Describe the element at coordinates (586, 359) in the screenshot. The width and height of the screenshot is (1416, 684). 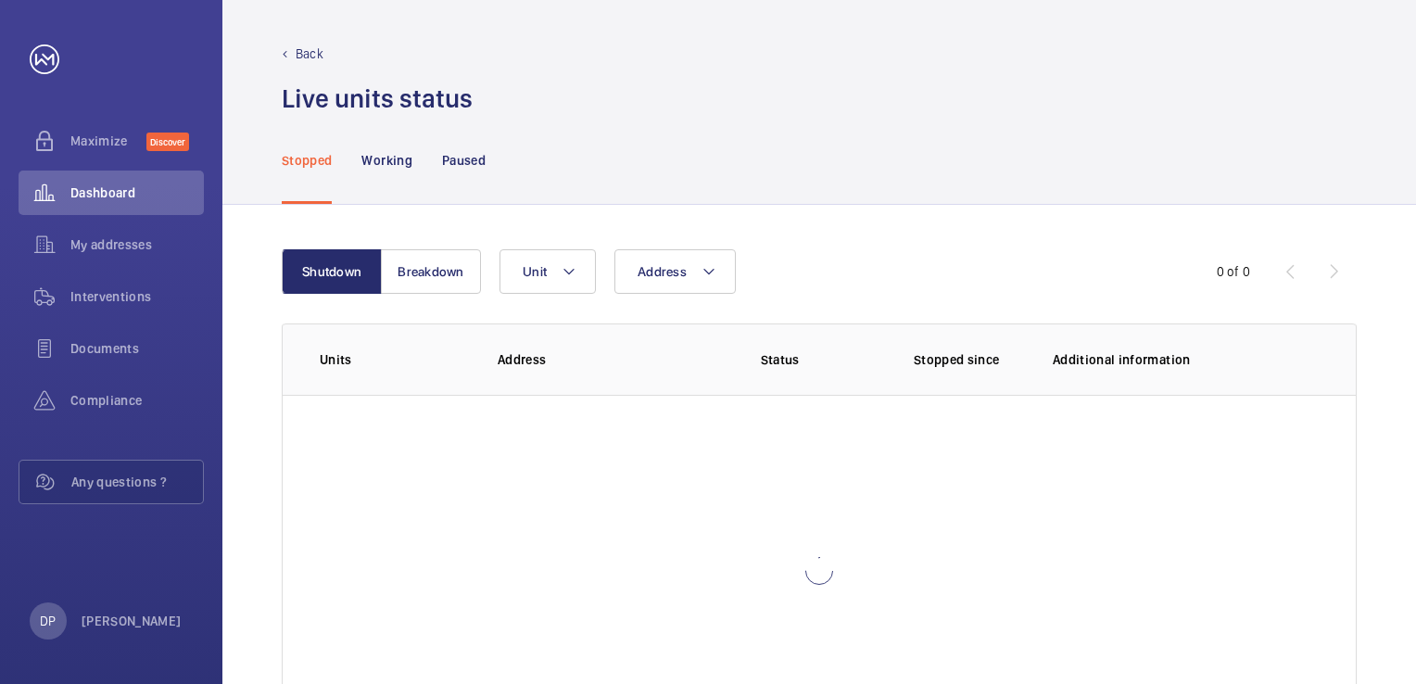
I see `p: Address` at that location.